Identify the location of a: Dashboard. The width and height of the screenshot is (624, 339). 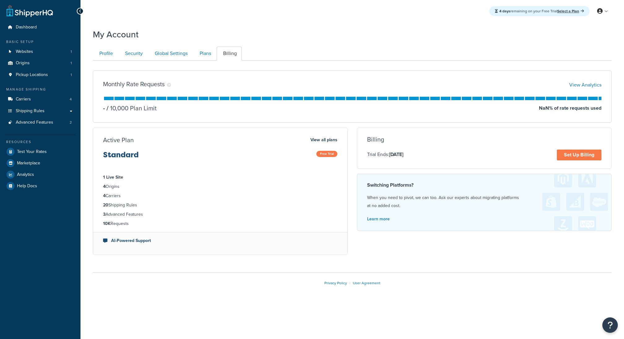
(40, 27).